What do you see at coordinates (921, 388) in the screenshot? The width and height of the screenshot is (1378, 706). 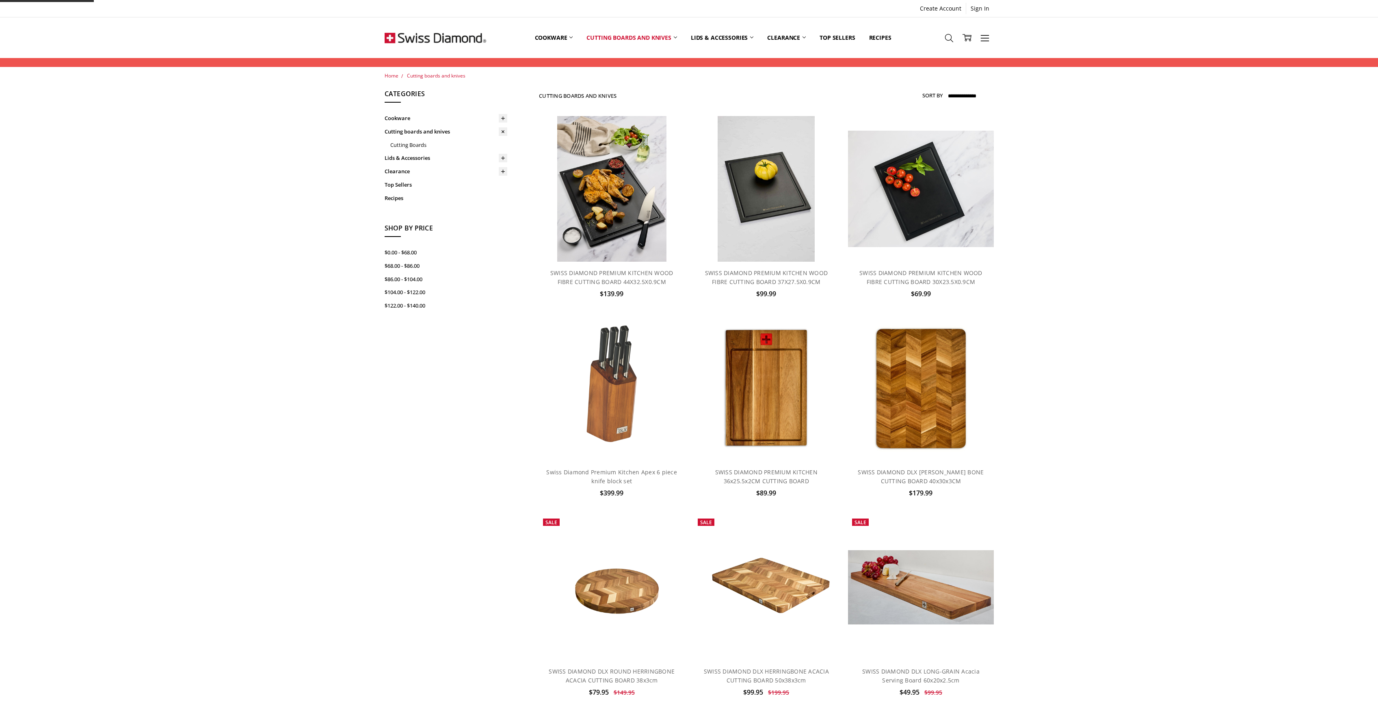 I see `img: SWISS DIAMOND DLX HERRING BONE CUTTING BOARD 40x30x3CM` at bounding box center [921, 388].